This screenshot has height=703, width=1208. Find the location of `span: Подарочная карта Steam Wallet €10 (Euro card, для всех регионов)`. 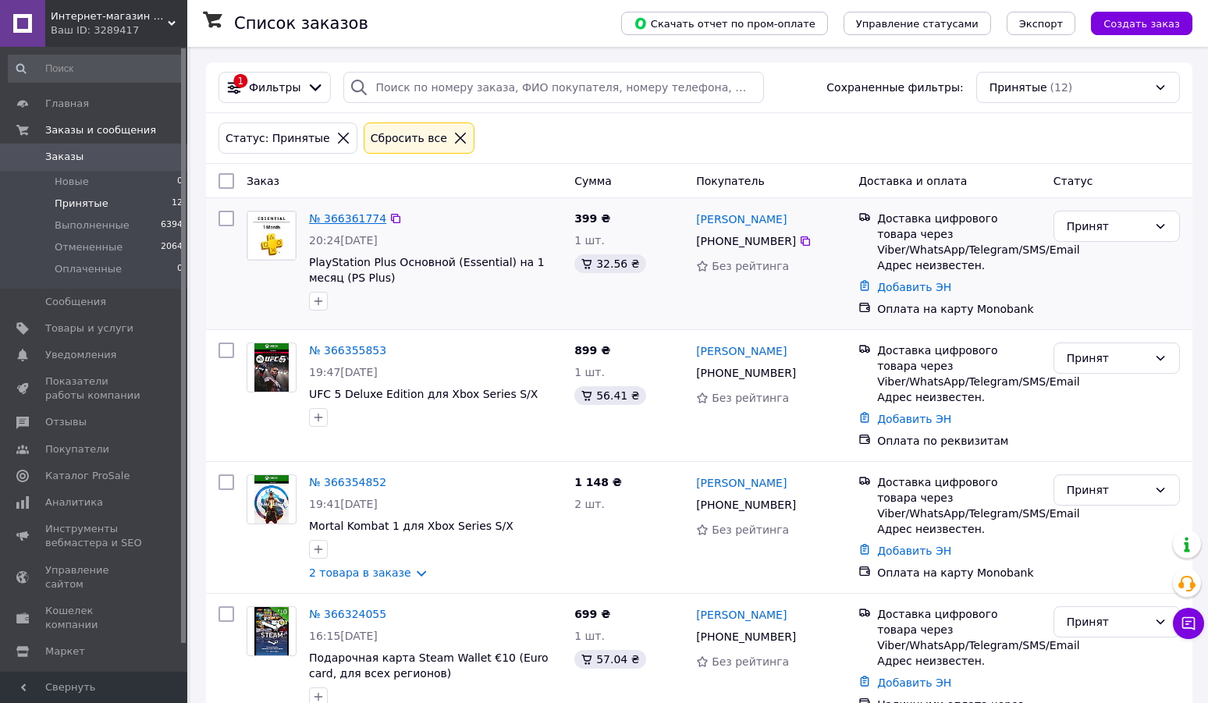

span: Подарочная карта Steam Wallet €10 (Euro card, для всех регионов) is located at coordinates (428, 666).